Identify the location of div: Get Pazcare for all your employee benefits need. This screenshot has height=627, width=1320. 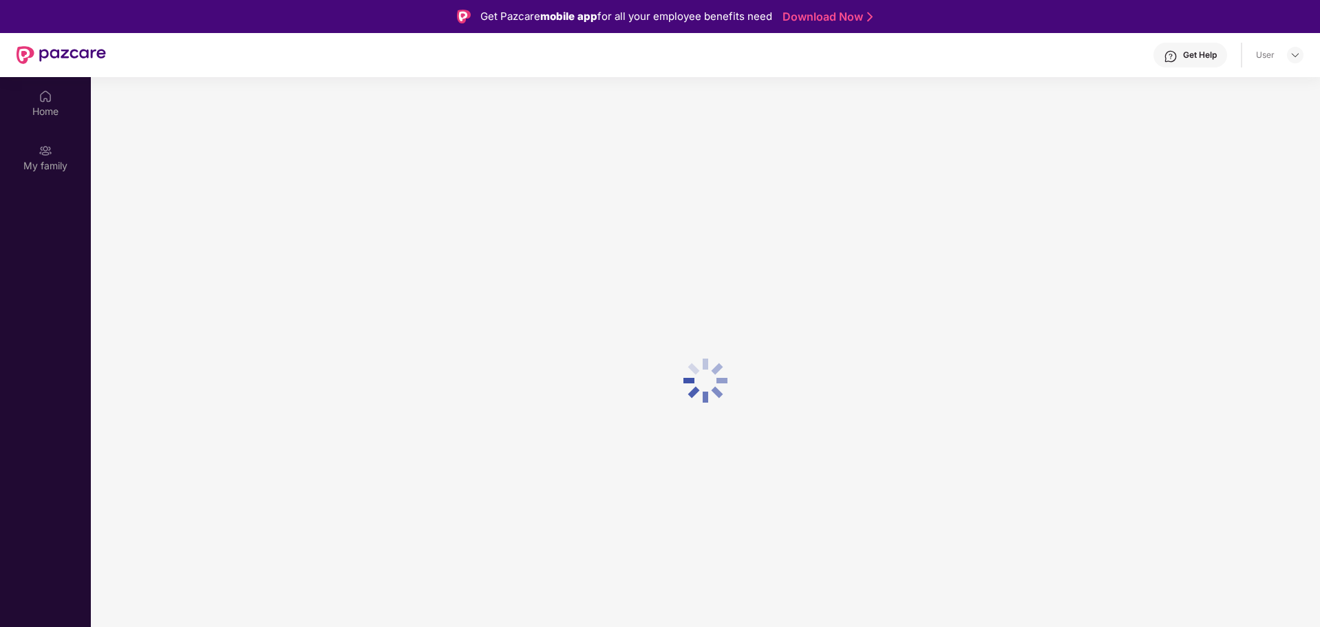
(626, 17).